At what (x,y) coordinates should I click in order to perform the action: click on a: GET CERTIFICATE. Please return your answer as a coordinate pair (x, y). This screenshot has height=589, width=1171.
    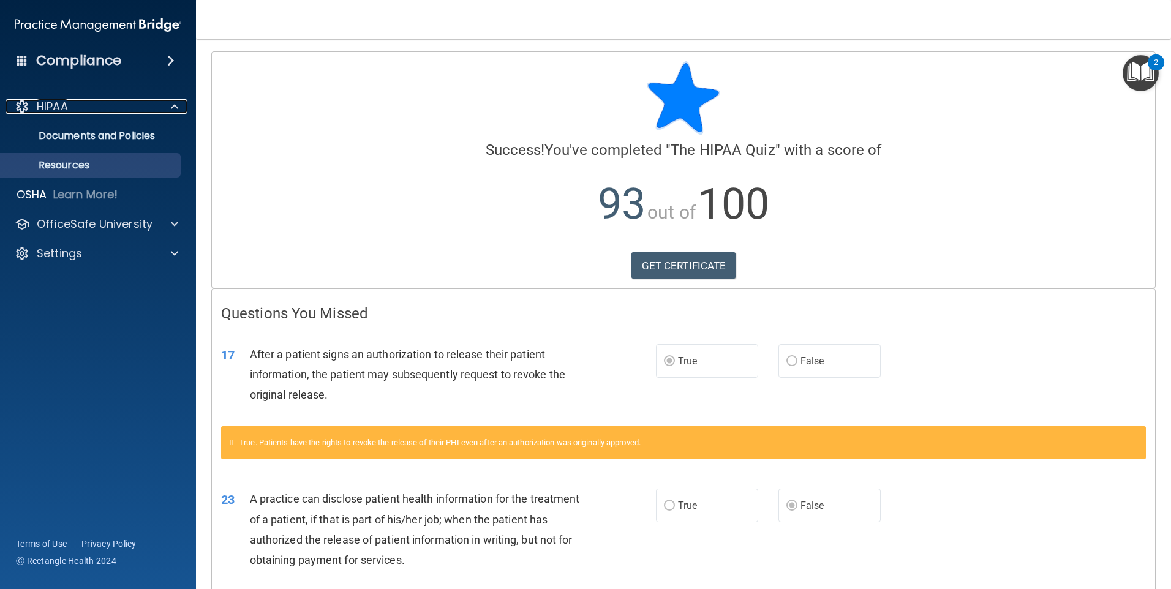
    Looking at the image, I should click on (684, 266).